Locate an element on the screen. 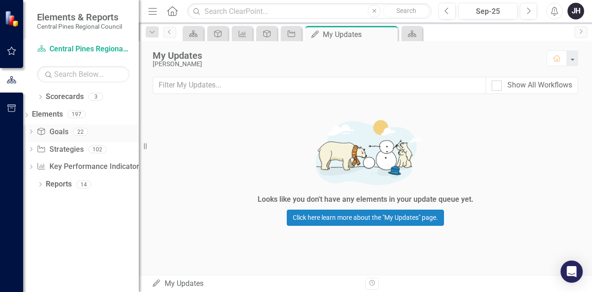 The image size is (592, 292). a: Click here learn more about the "My Updates" page. is located at coordinates (365, 217).